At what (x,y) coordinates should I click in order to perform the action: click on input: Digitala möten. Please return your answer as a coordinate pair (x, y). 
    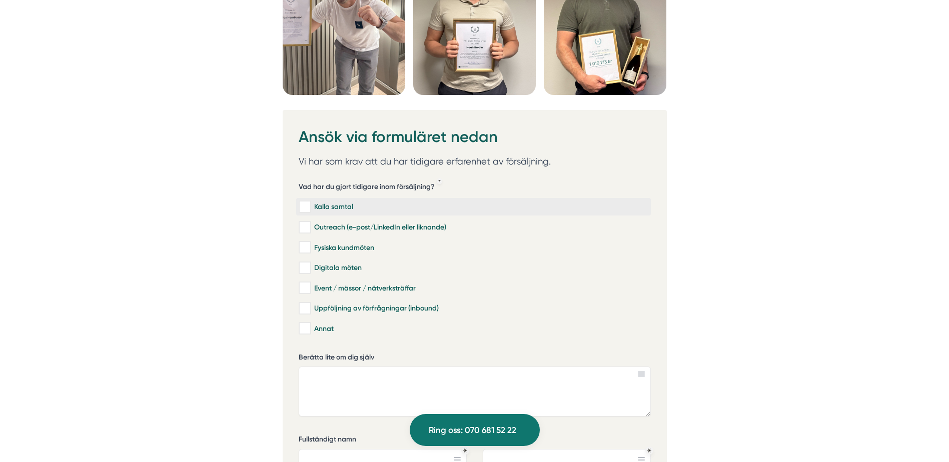
    Looking at the image, I should click on (304, 268).